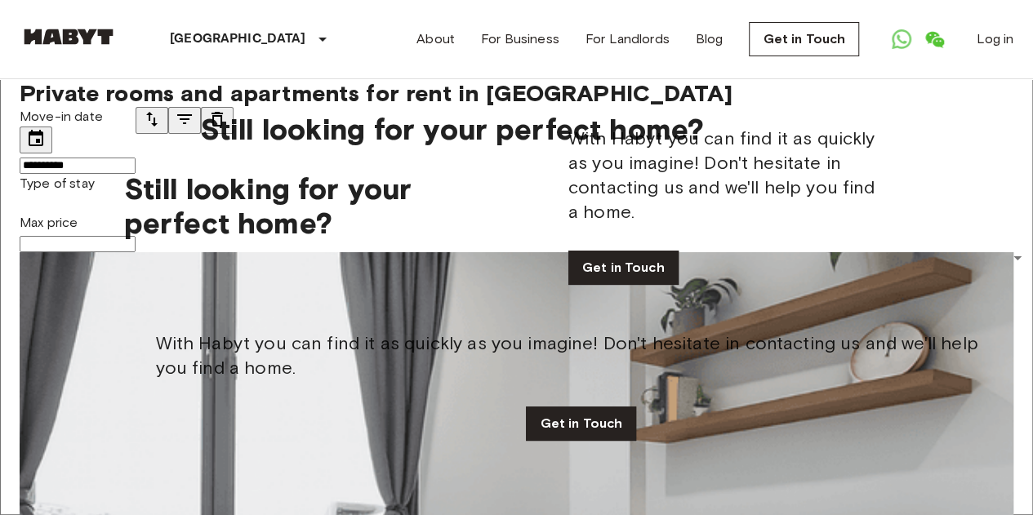  Describe the element at coordinates (435, 39) in the screenshot. I see `a: About` at that location.